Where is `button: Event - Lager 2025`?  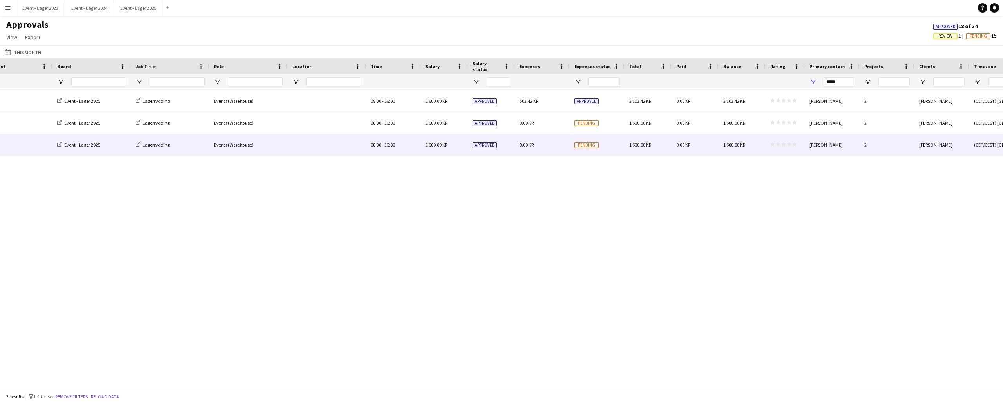
button: Event - Lager 2025 is located at coordinates (138, 8).